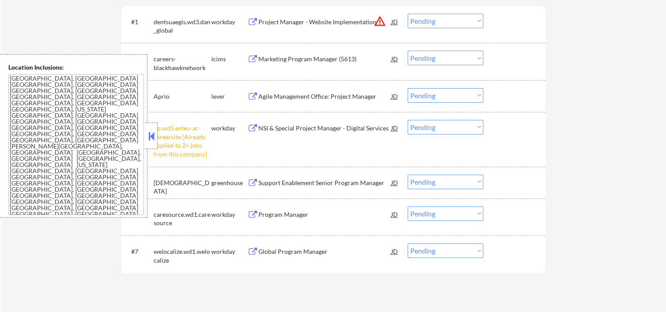  What do you see at coordinates (182, 63) in the screenshot?
I see `div: careers-blackhawknetwork` at bounding box center [182, 63].